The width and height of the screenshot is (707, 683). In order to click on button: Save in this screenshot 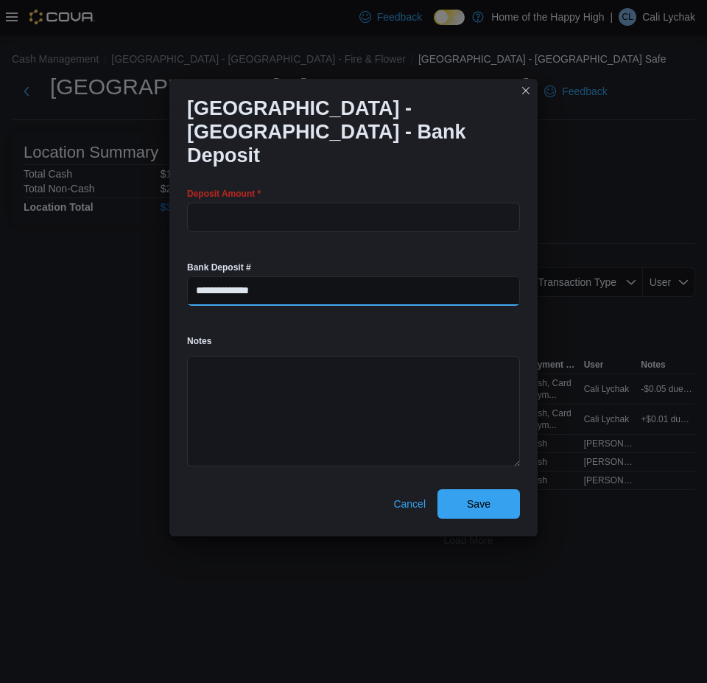, I will do `click(479, 504)`.